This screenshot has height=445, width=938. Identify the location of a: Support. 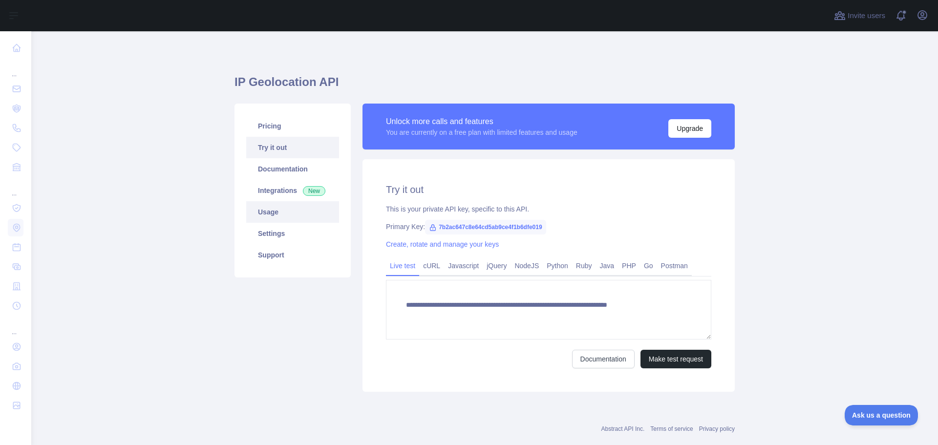
(293, 255).